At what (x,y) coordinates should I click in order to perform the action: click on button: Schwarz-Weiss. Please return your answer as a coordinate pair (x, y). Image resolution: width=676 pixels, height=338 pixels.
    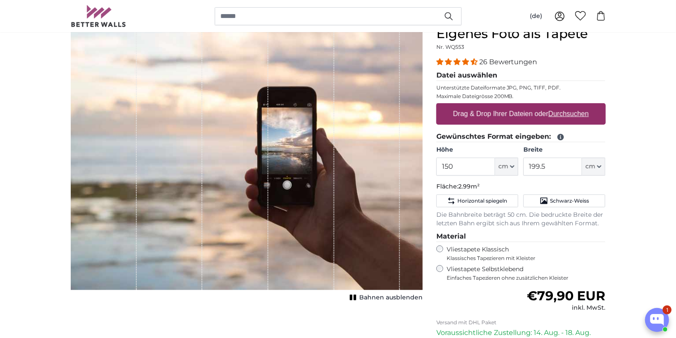
    Looking at the image, I should click on (564, 201).